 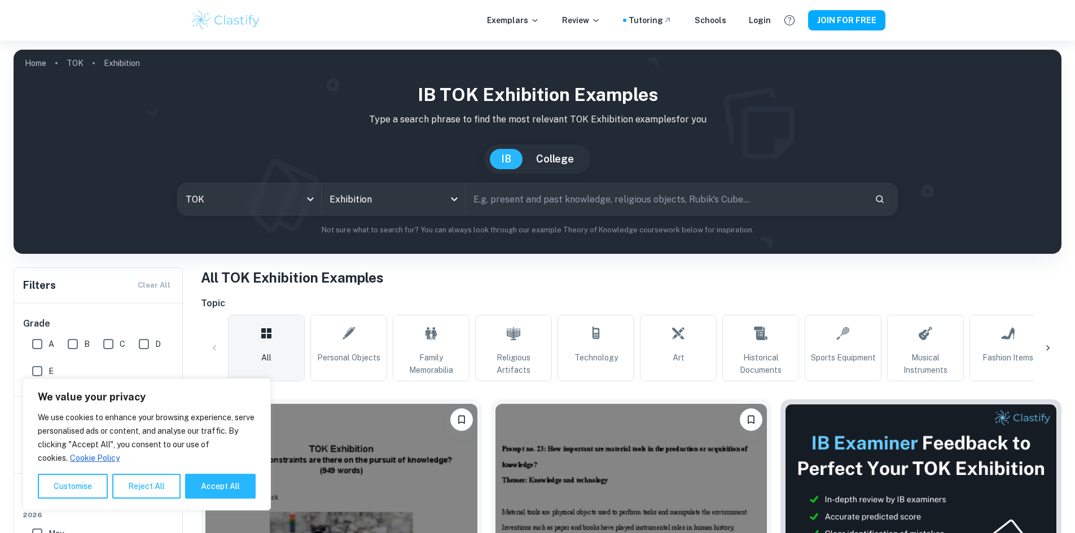 What do you see at coordinates (87, 344) in the screenshot?
I see `span: B` at bounding box center [87, 344].